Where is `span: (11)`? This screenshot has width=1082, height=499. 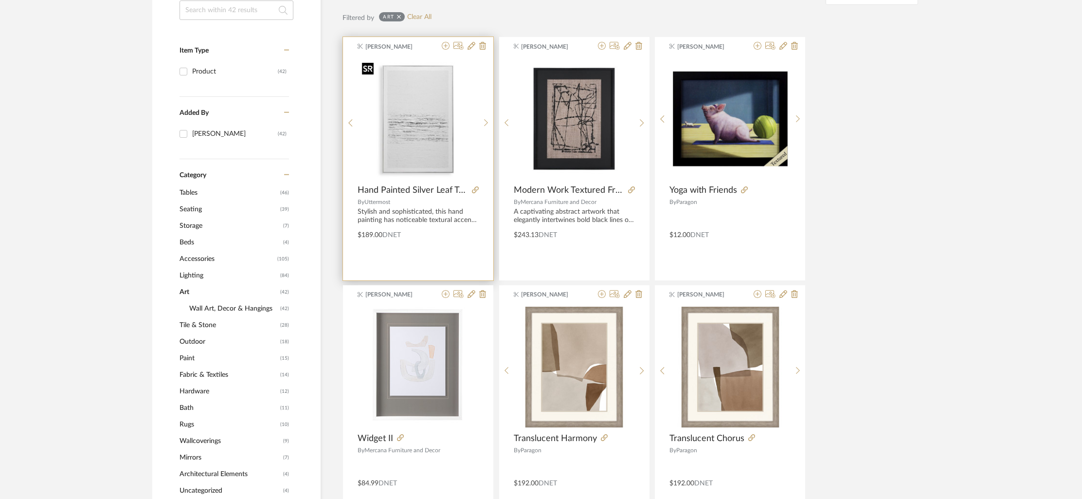
span: (11) is located at coordinates (285, 408).